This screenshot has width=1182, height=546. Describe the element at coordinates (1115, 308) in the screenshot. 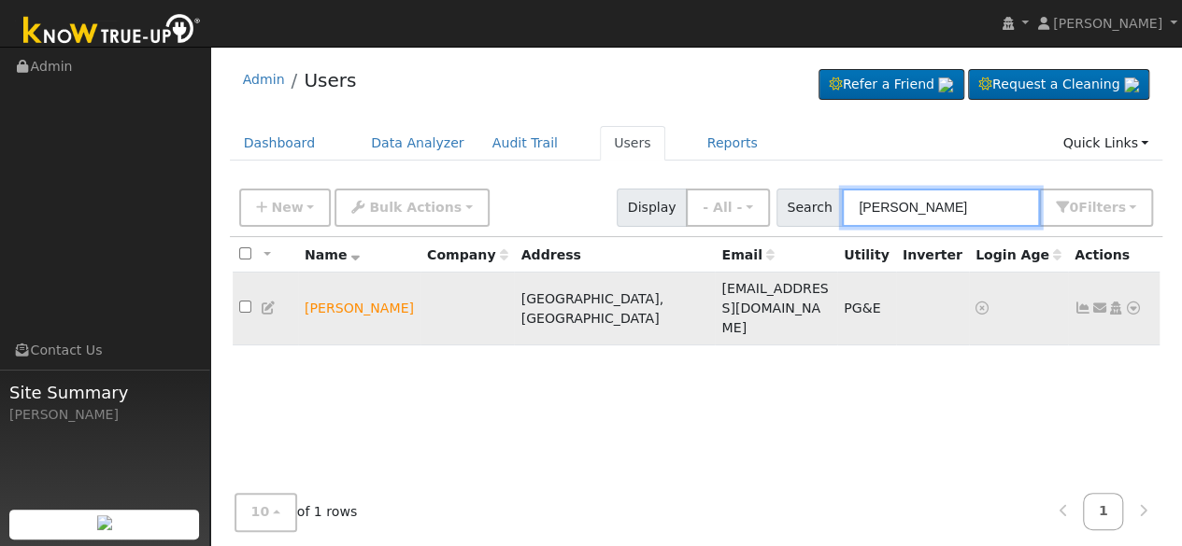

I see `a: Login As` at that location.